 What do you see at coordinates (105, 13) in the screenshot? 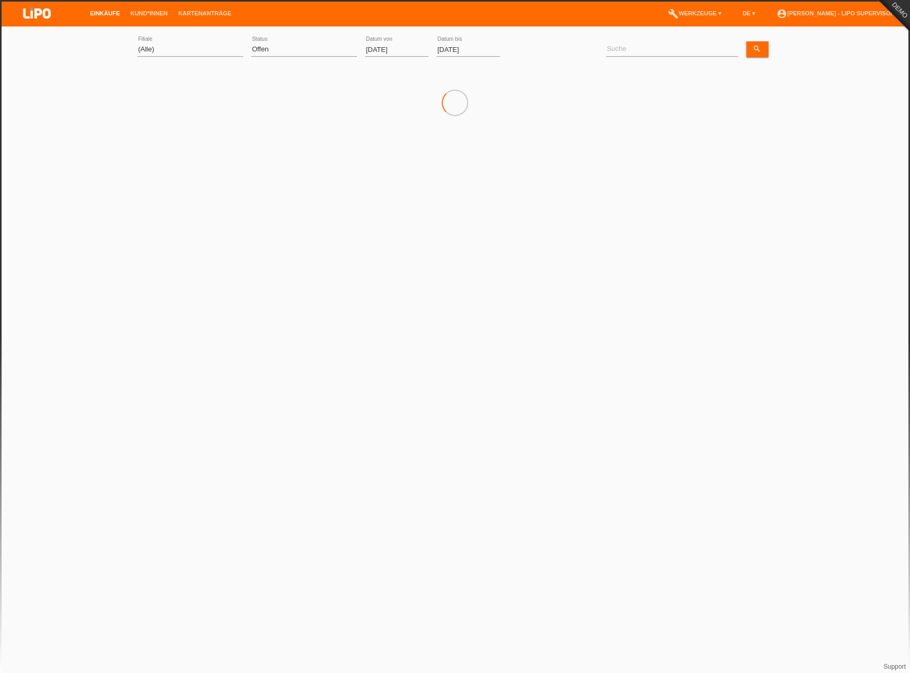
I see `a: Einkäufe` at bounding box center [105, 13].